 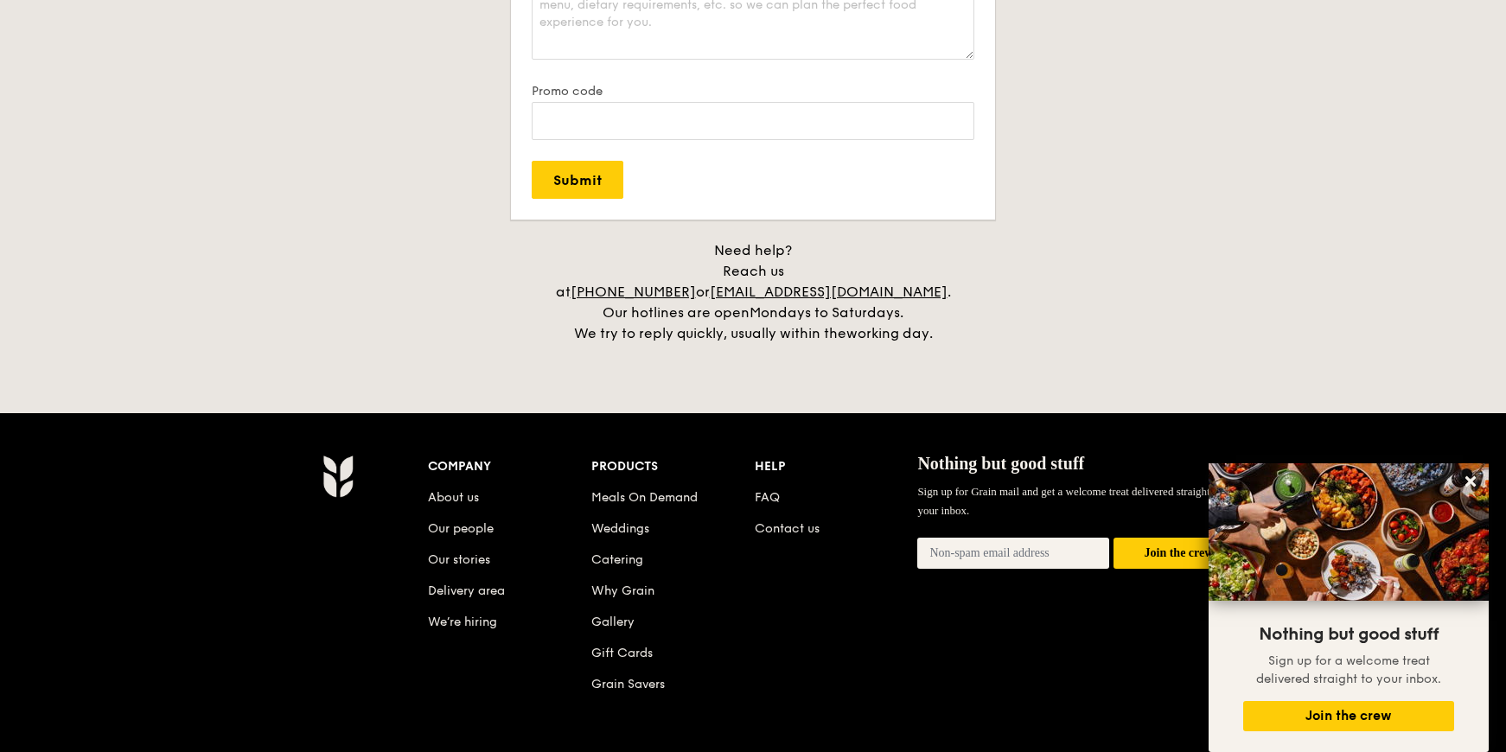 What do you see at coordinates (453, 497) in the screenshot?
I see `a: About us` at bounding box center [453, 497].